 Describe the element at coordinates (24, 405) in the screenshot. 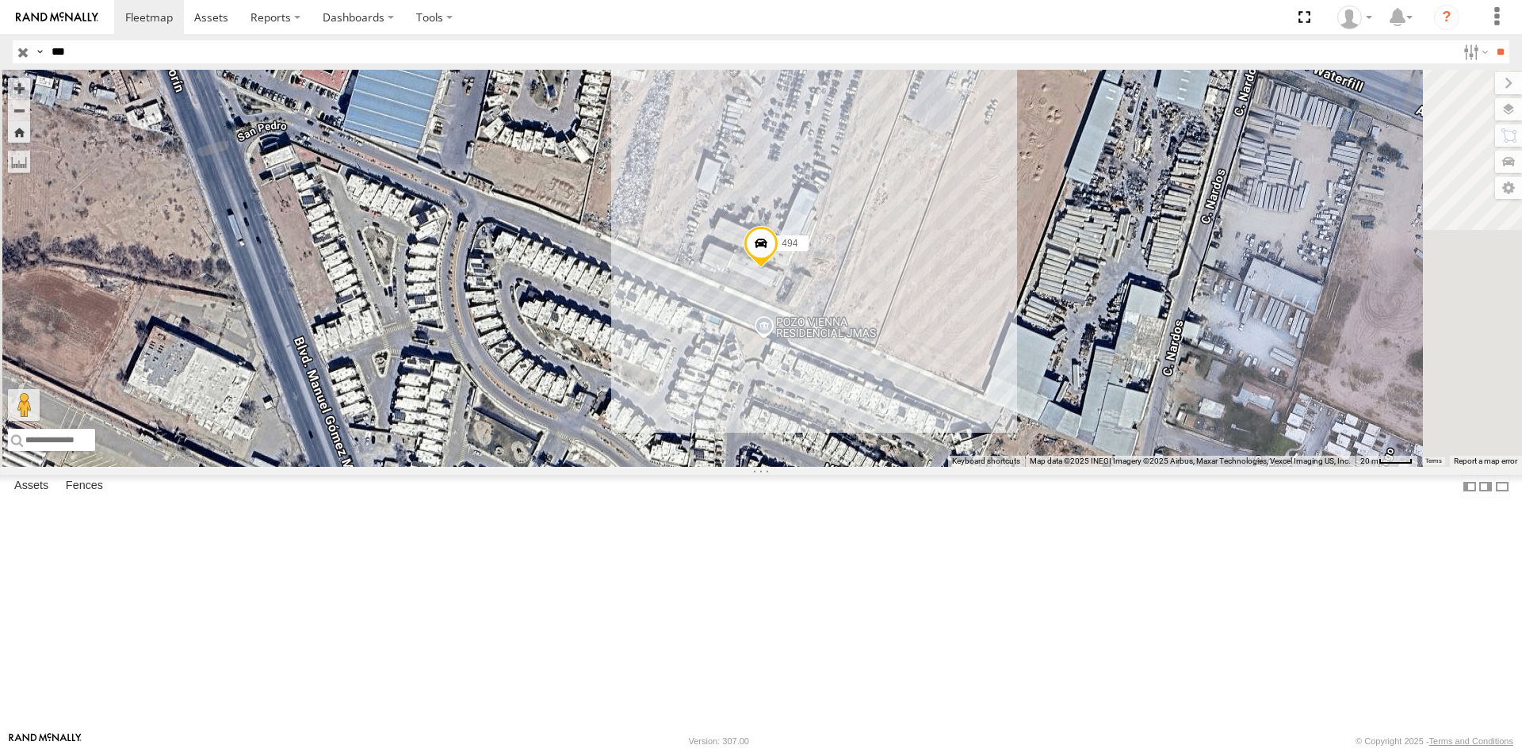

I see `button: Drag Pegman onto the map to open Street View` at that location.